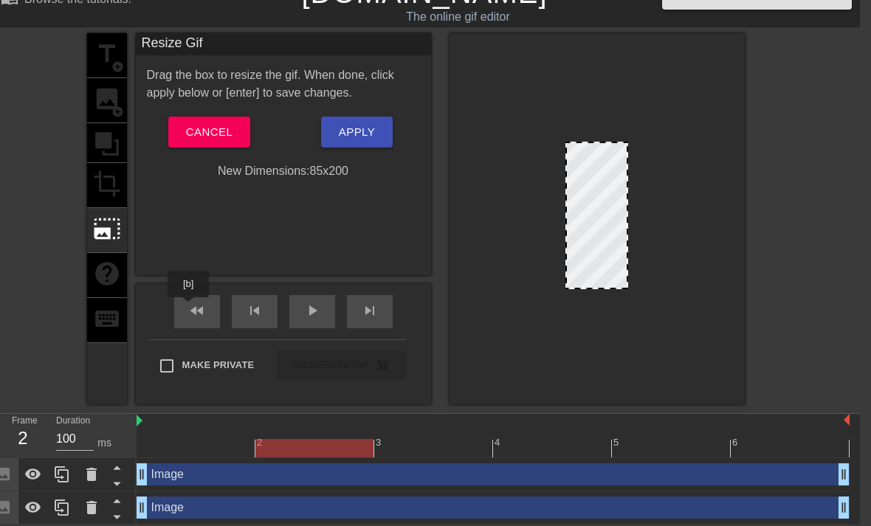 Image resolution: width=871 pixels, height=526 pixels. Describe the element at coordinates (209, 132) in the screenshot. I see `span: Cancel` at that location.